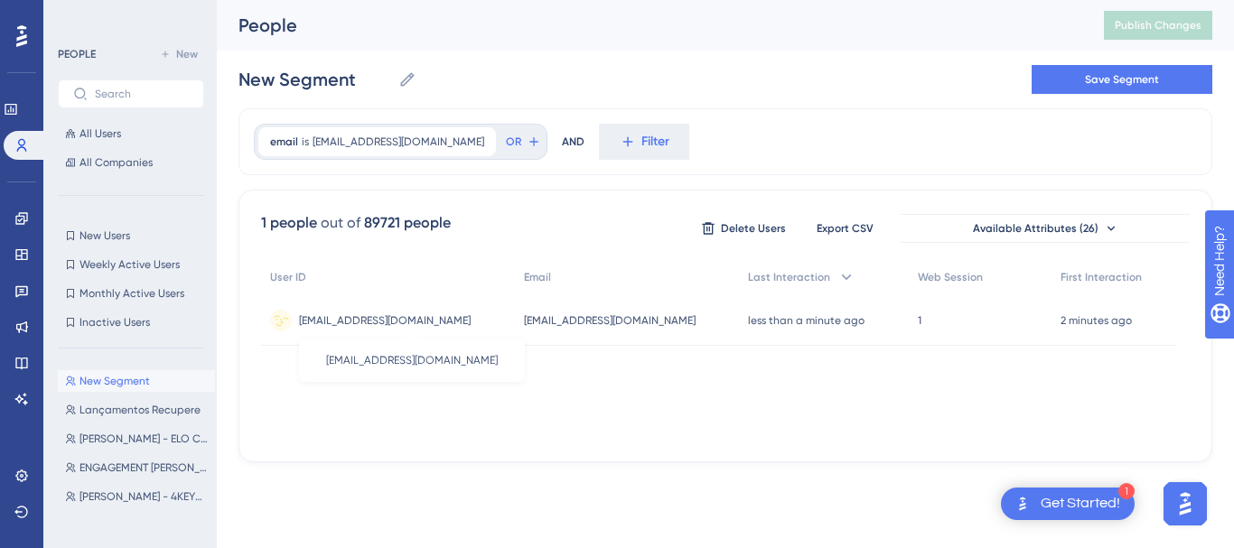 The image size is (1234, 548). I want to click on span: Lançamentos Recupere, so click(140, 410).